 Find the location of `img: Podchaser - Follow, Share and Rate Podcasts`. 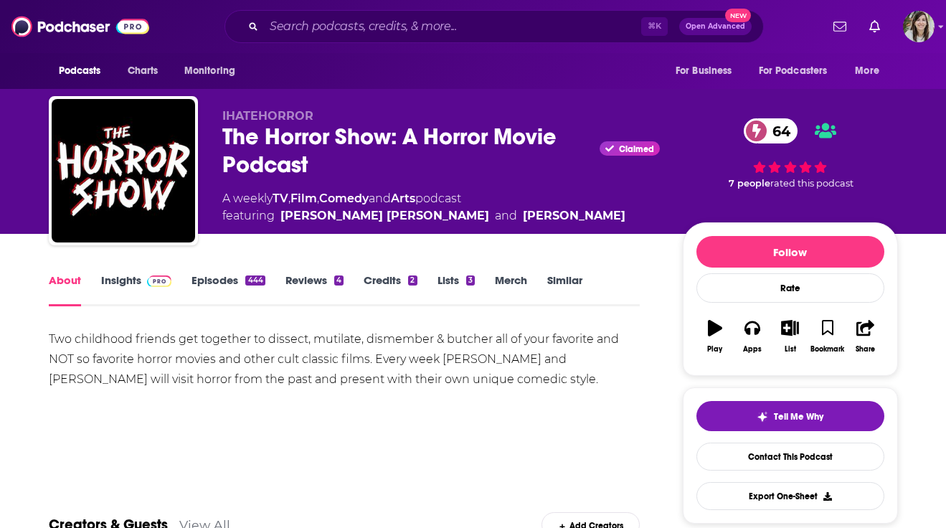

img: Podchaser - Follow, Share and Rate Podcasts is located at coordinates (80, 27).